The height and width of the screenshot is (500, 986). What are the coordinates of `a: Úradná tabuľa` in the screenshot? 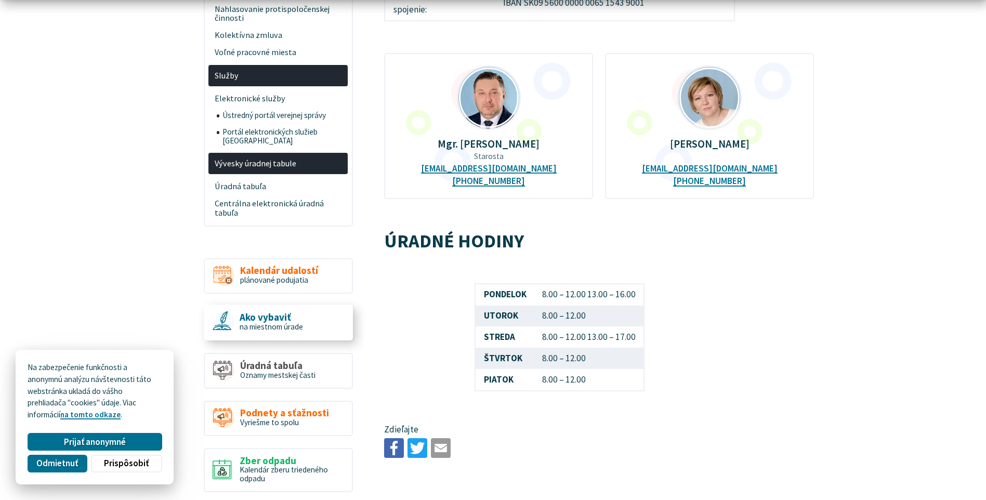 It's located at (278, 187).